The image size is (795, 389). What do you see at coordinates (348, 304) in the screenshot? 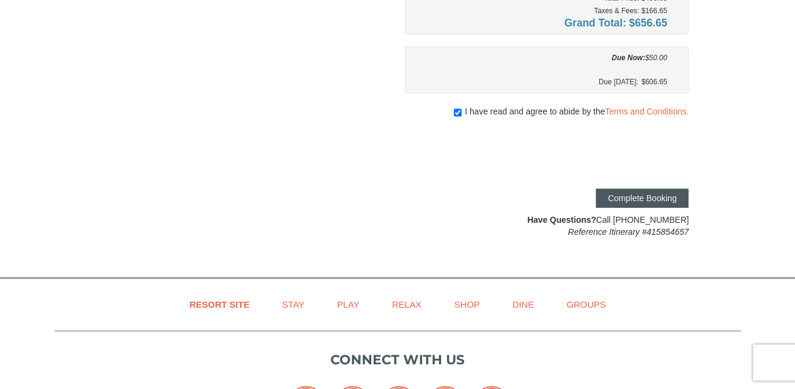
I see `a: Play` at bounding box center [348, 304].